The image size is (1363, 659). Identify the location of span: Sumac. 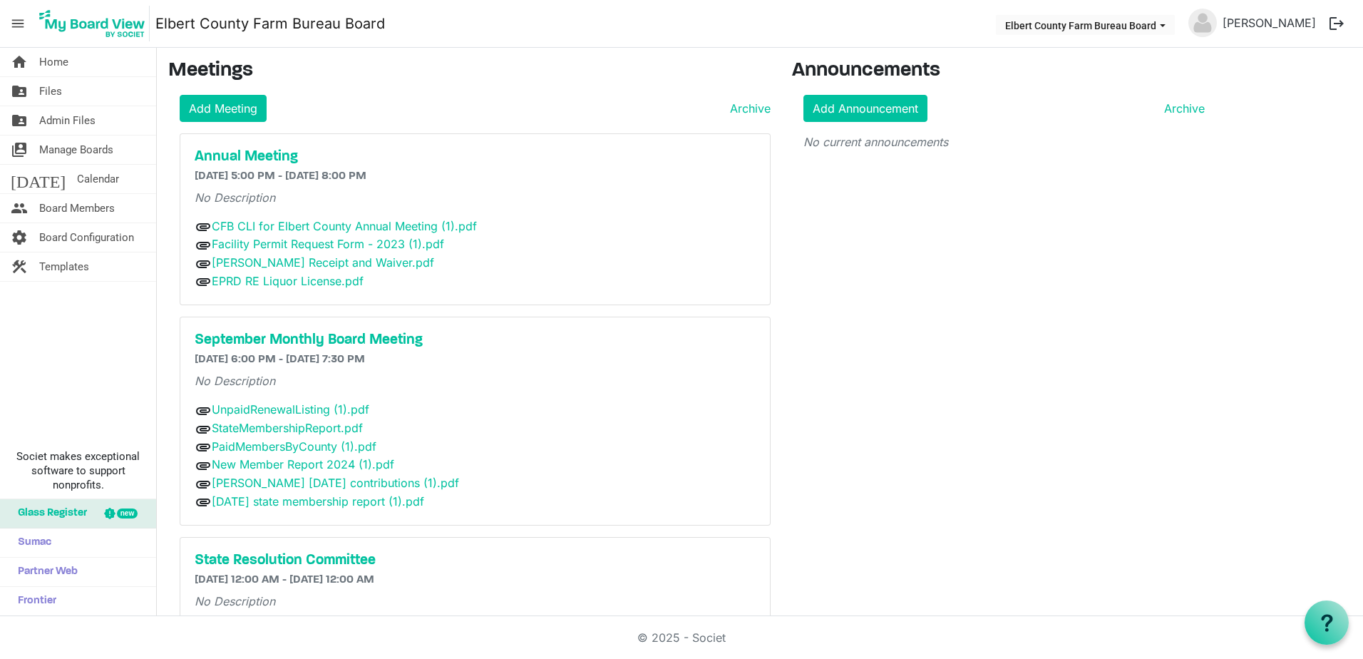
(31, 542).